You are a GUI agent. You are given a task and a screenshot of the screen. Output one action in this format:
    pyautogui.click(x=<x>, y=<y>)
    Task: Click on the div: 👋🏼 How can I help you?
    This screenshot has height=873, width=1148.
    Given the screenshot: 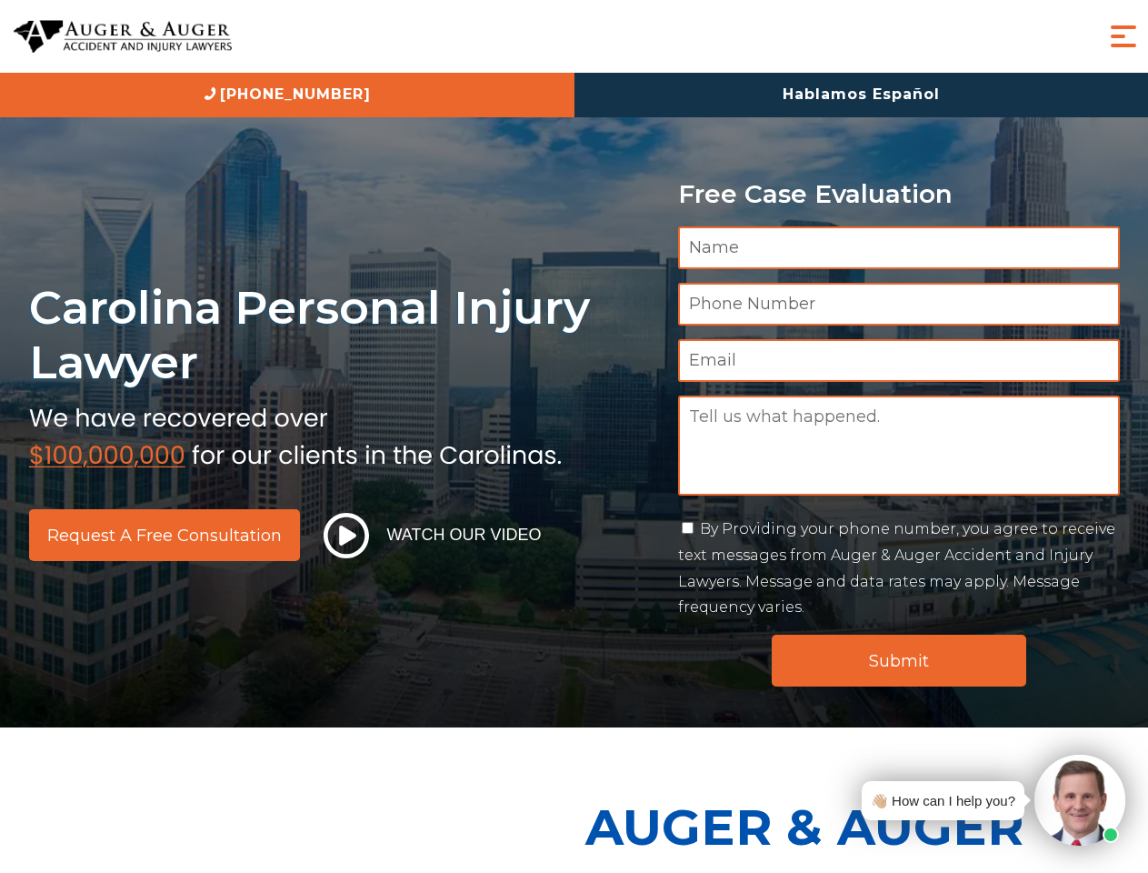 What is the action you would take?
    pyautogui.click(x=943, y=800)
    